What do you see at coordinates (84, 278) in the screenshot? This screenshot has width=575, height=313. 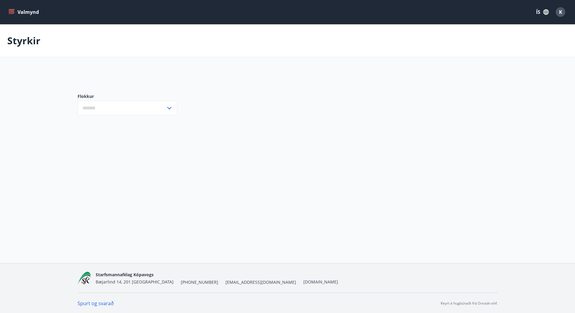 I see `img: x5MjQkxwhnYn6YREZUTEa9Q4KsBUeQdWGts9Dj4O.png` at bounding box center [84, 278].